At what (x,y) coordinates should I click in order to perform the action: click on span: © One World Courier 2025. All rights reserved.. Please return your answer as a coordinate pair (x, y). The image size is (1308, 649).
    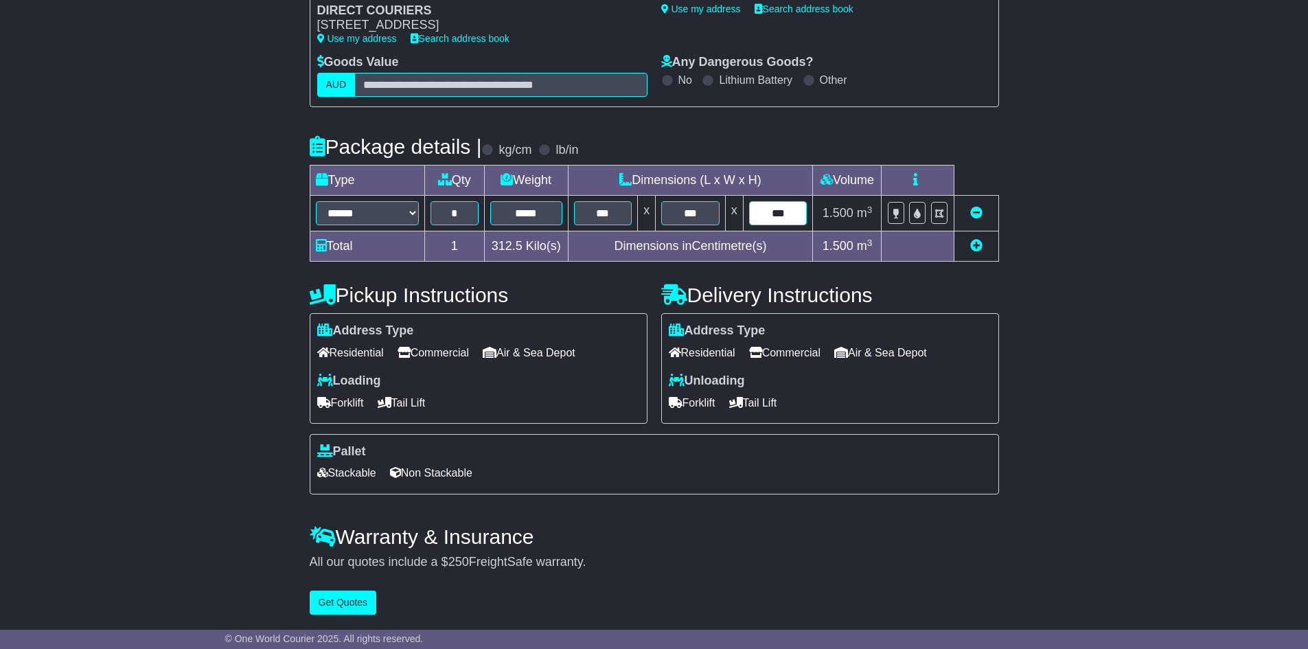
    Looking at the image, I should click on (324, 639).